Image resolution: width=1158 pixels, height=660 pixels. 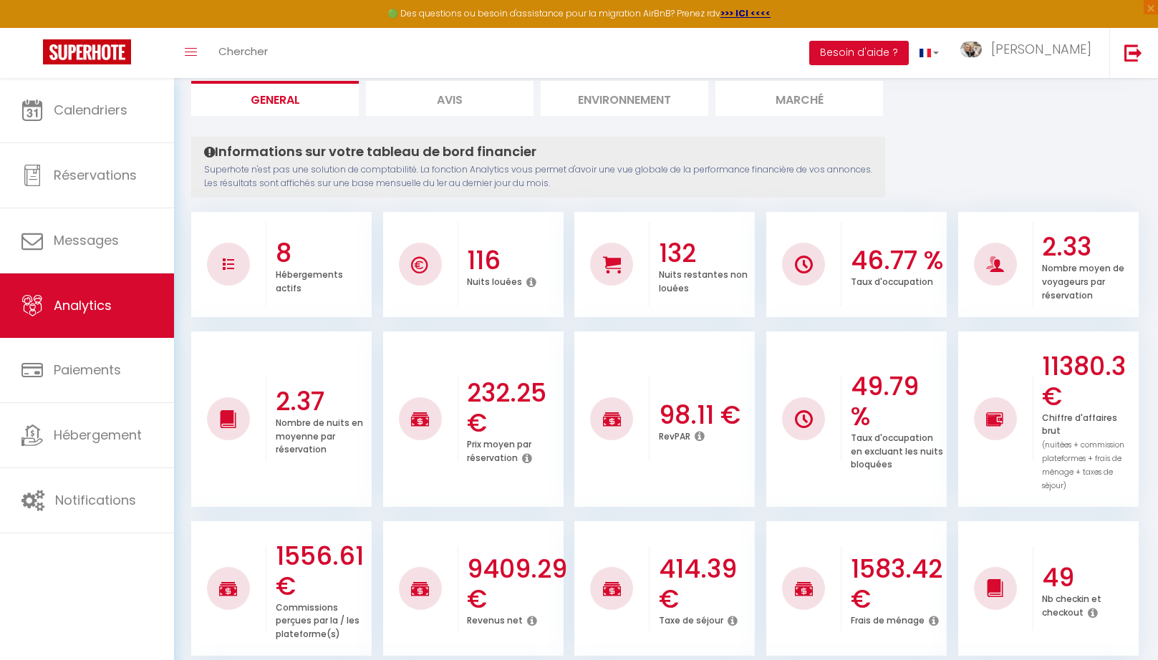 I want to click on p: Revenus net, so click(x=495, y=619).